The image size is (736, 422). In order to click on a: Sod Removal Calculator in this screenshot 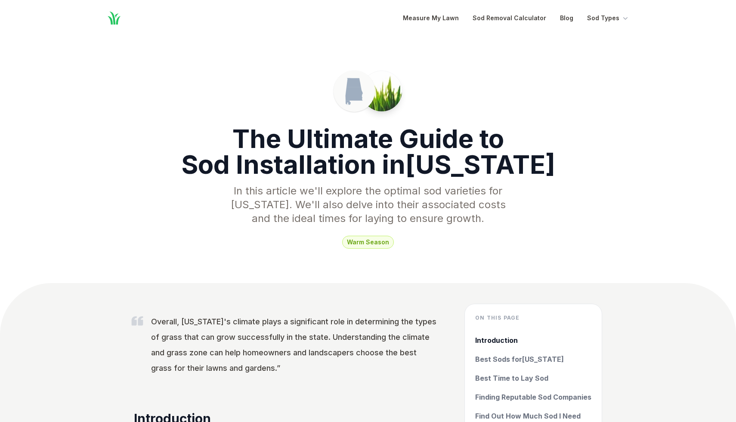, I will do `click(509, 18)`.